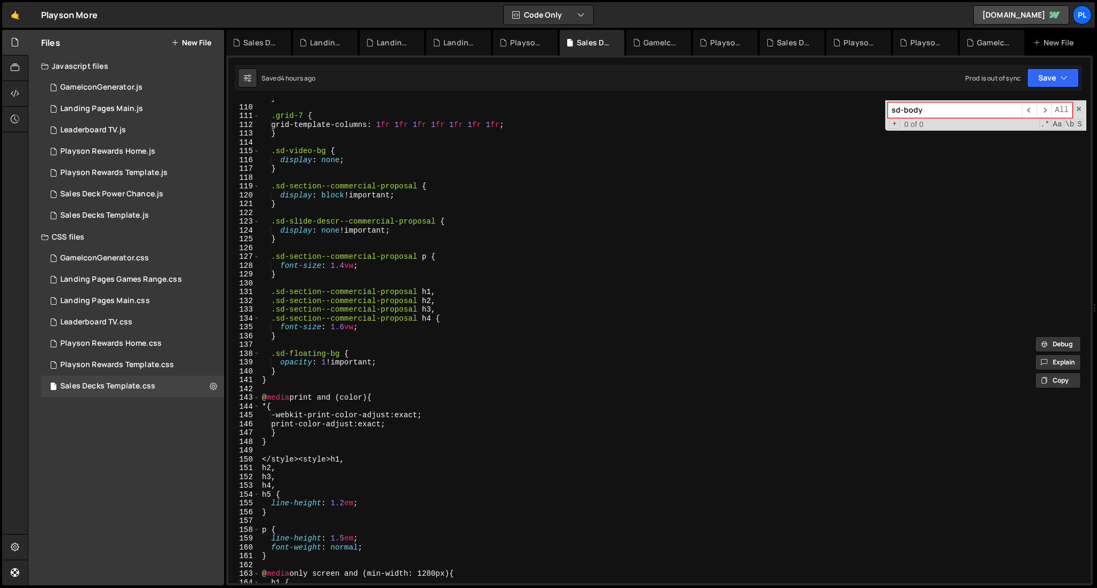  What do you see at coordinates (1058, 344) in the screenshot?
I see `button: Debug` at bounding box center [1058, 344].